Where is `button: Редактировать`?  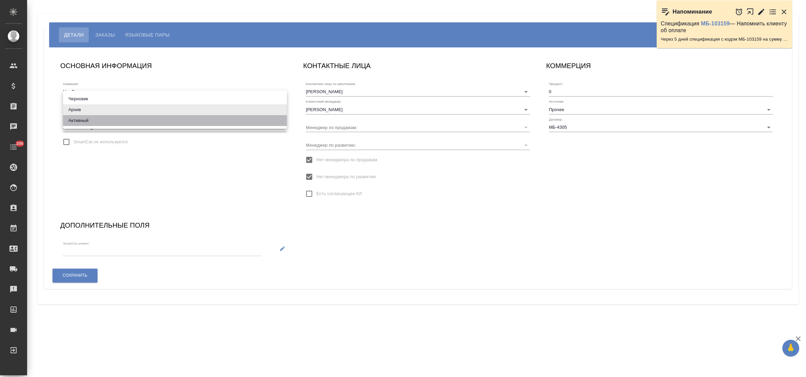
button: Редактировать is located at coordinates (761, 12).